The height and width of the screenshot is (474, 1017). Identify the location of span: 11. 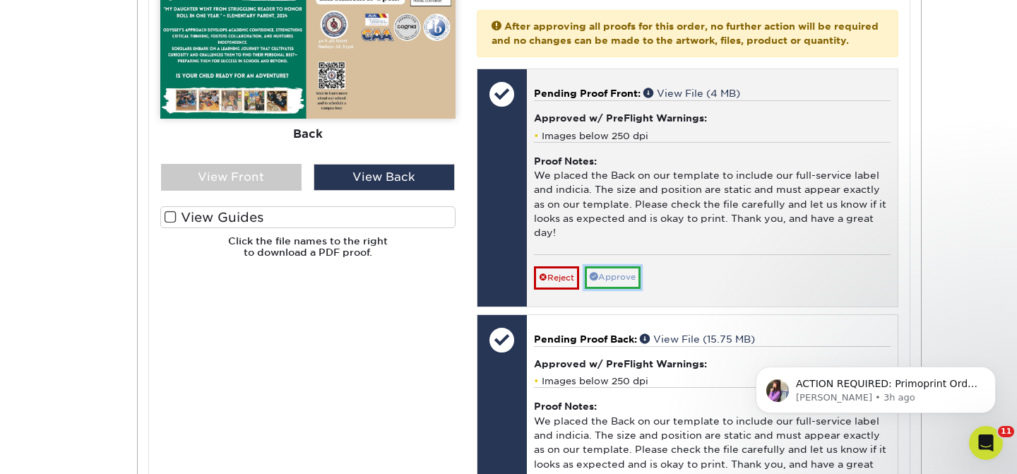
(1005, 431).